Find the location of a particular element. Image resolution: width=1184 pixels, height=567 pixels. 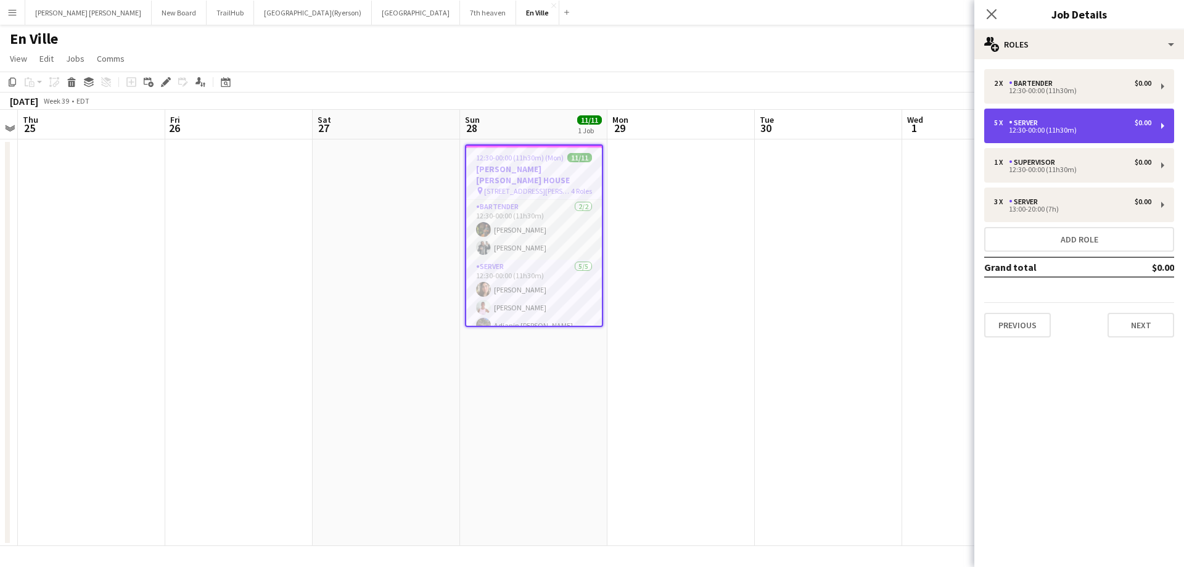

span: Edit is located at coordinates (46, 59).